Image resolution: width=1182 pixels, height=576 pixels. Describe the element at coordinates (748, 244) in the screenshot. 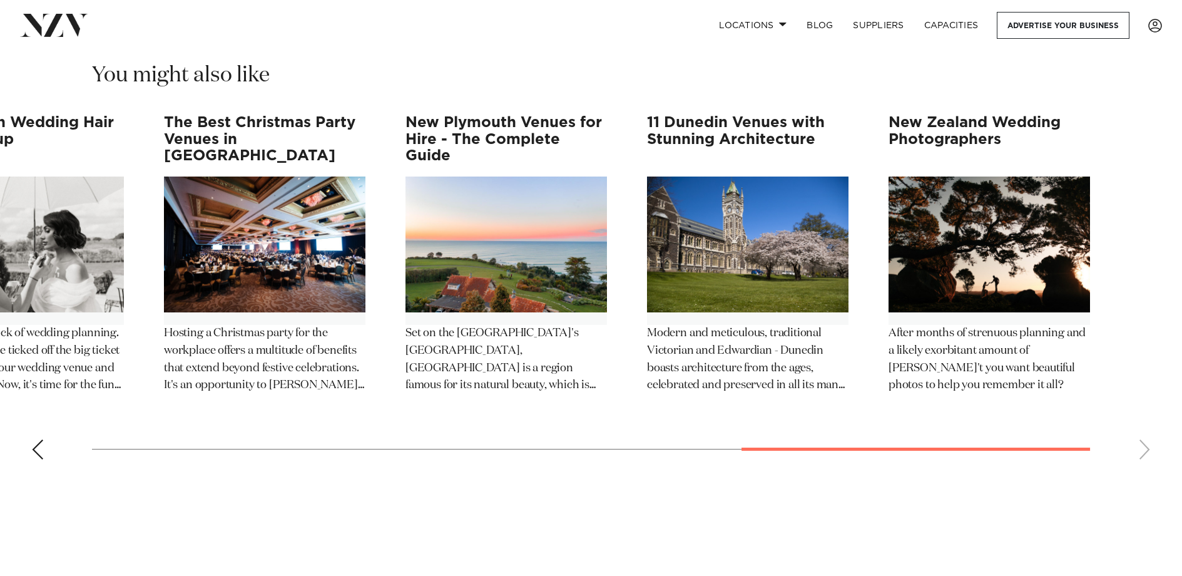

I see `img: 11 Dunedin Venues with Stunning Architecture` at that location.